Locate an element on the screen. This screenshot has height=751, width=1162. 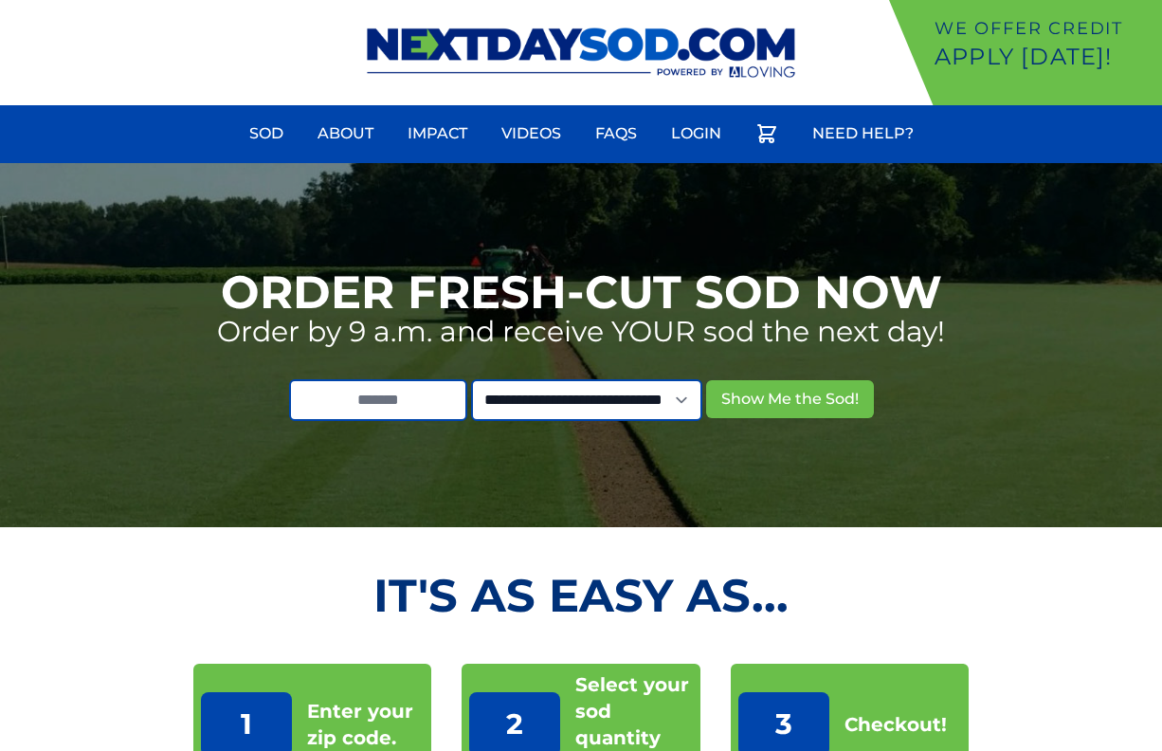
button: Show Me the Sod! is located at coordinates (789, 399).